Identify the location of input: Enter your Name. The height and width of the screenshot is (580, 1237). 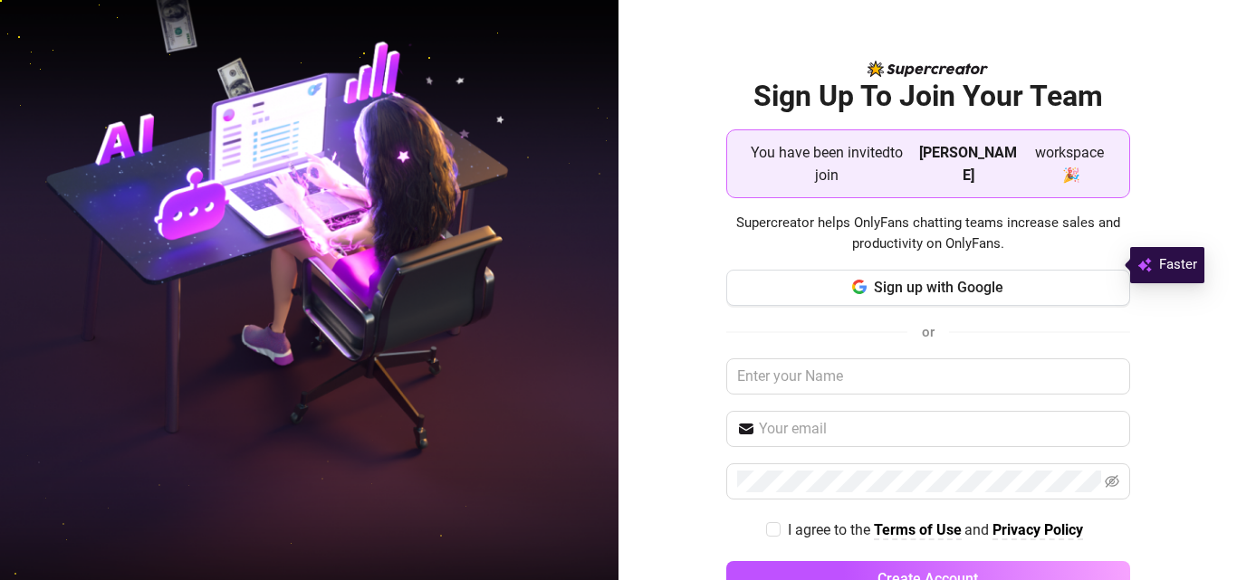
(928, 377).